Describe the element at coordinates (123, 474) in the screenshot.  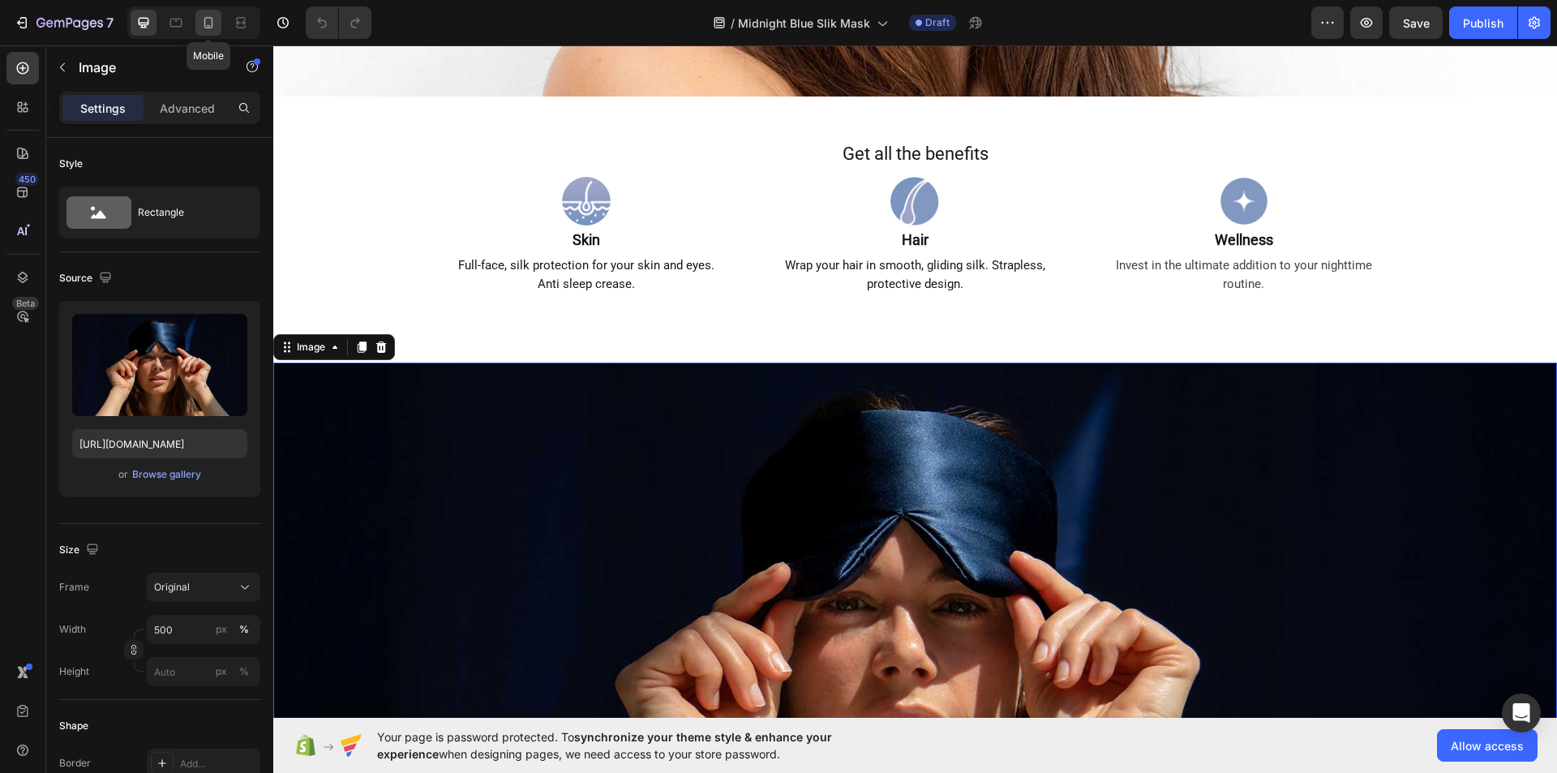
I see `span: or` at that location.